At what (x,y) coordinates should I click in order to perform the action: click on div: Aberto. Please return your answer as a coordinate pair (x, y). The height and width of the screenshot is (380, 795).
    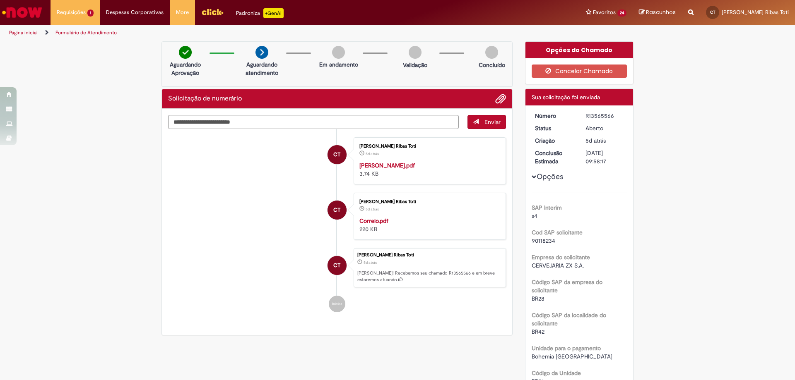
    Looking at the image, I should click on (604, 128).